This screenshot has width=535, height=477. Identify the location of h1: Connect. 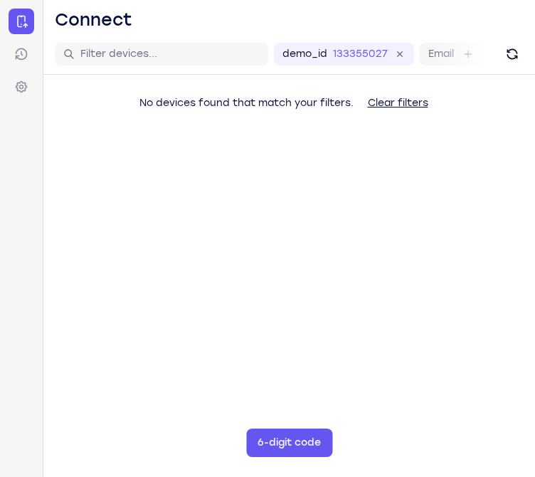
(93, 20).